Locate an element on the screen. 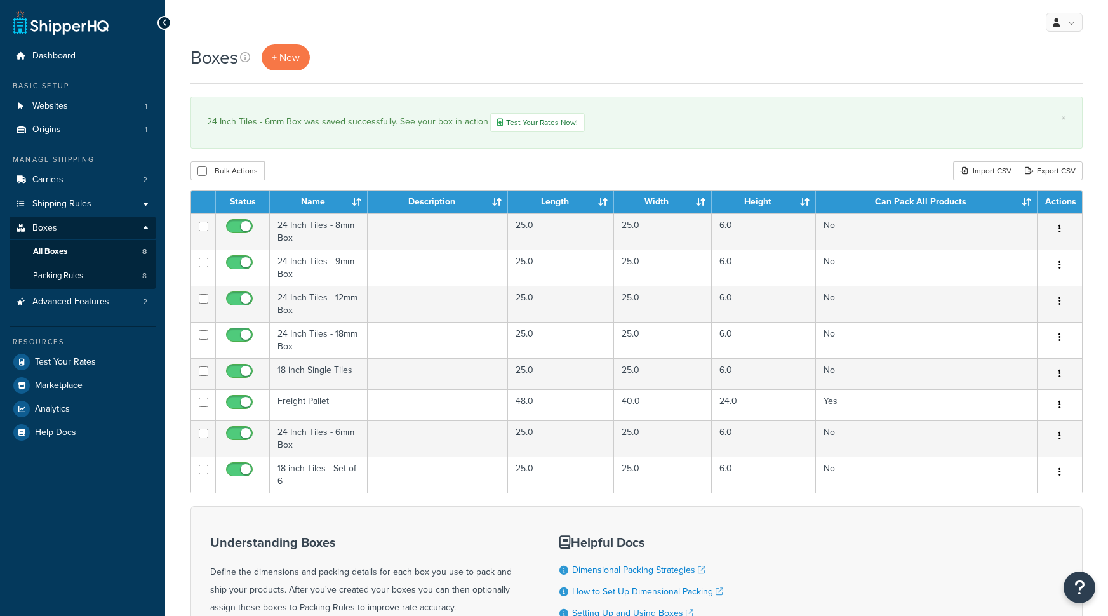 The width and height of the screenshot is (1108, 616). td: Freight Pallet is located at coordinates (319, 405).